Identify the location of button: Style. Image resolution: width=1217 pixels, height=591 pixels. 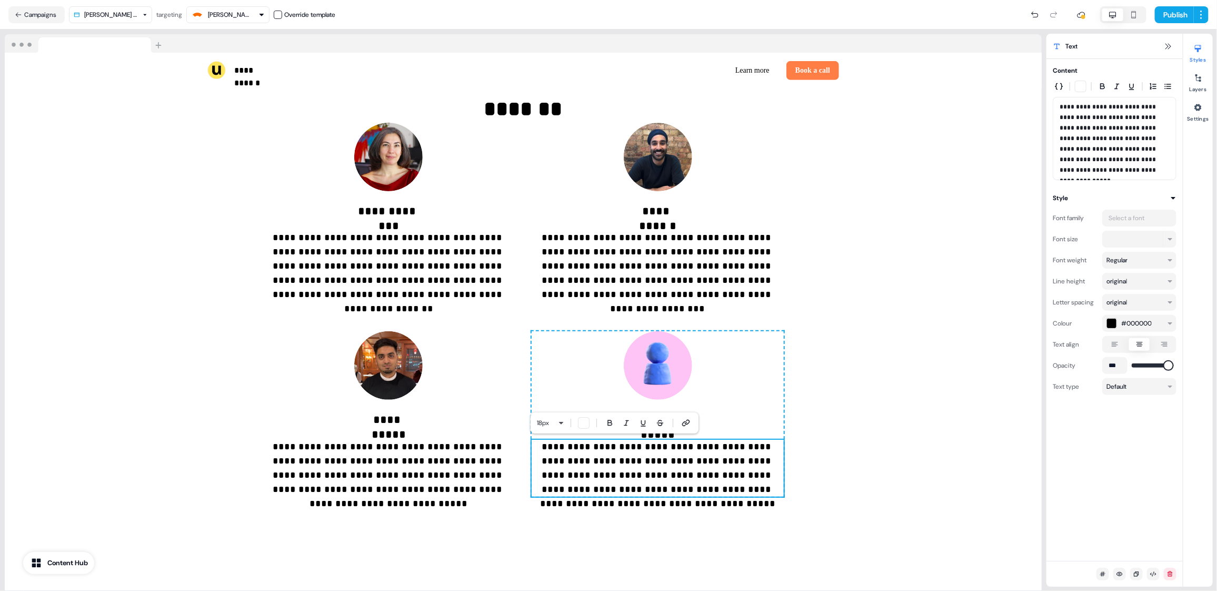
(1115, 198).